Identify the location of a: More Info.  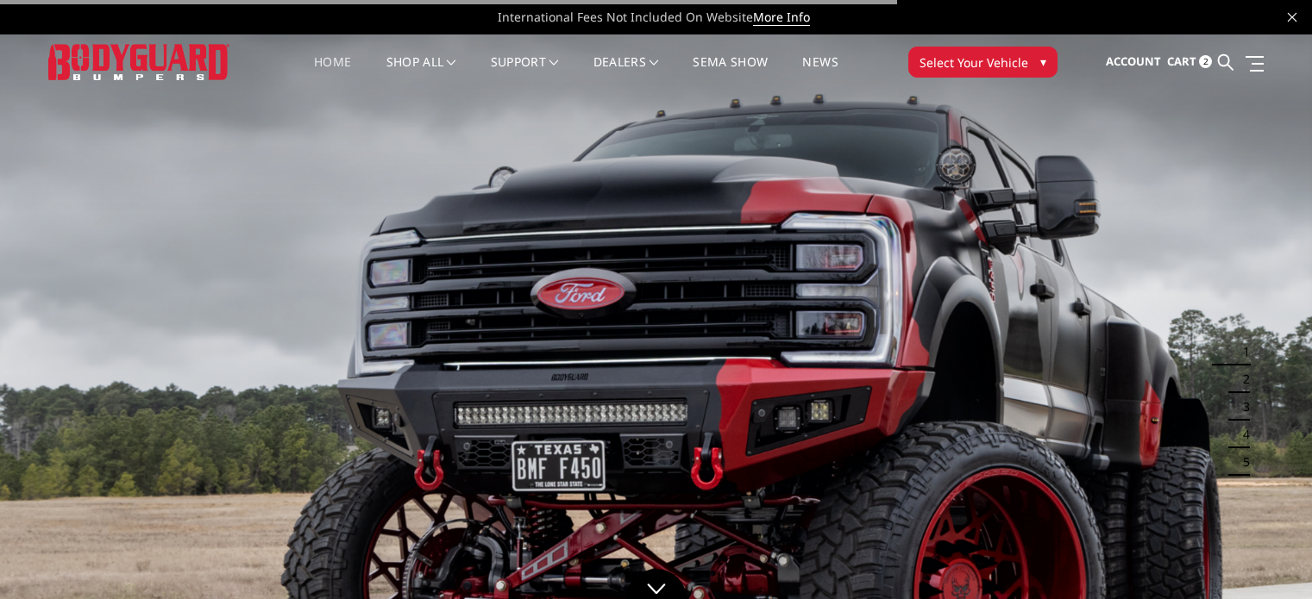
(781, 17).